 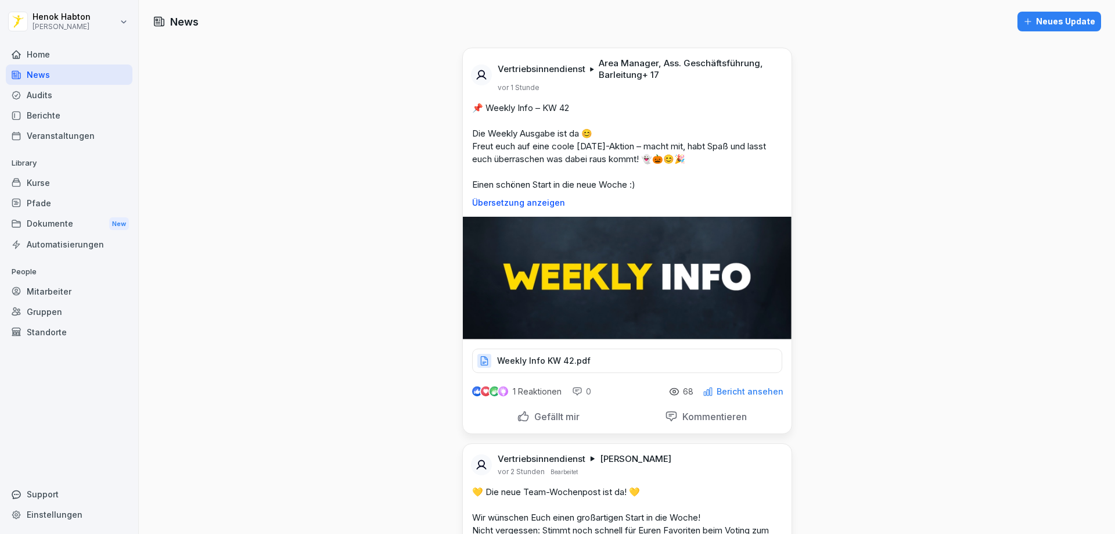 What do you see at coordinates (69, 291) in the screenshot?
I see `a: Mitarbeiter` at bounding box center [69, 291].